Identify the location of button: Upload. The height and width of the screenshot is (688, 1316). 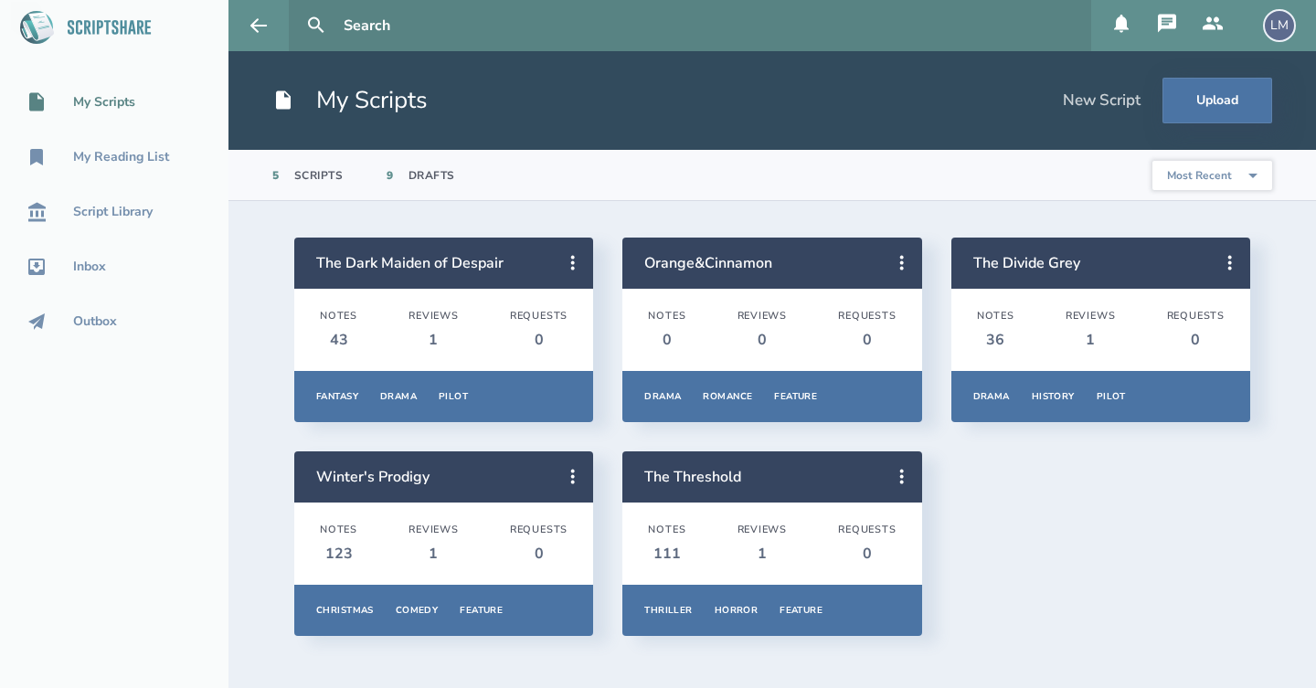
(1217, 101).